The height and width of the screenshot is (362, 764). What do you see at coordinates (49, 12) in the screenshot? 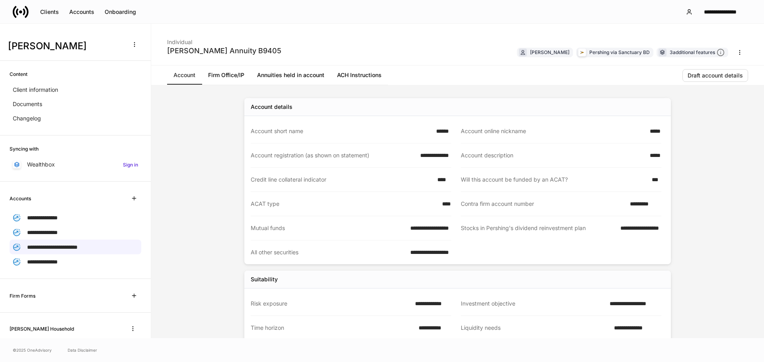
I see `button: Clients` at bounding box center [49, 12].